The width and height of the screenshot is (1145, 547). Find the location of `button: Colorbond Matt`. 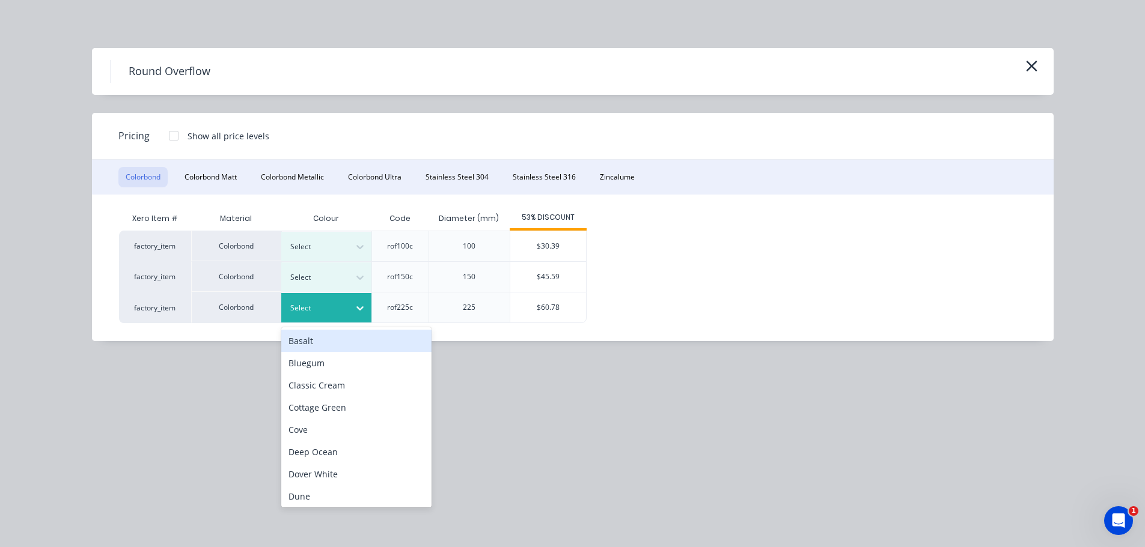

button: Colorbond Matt is located at coordinates (210, 177).